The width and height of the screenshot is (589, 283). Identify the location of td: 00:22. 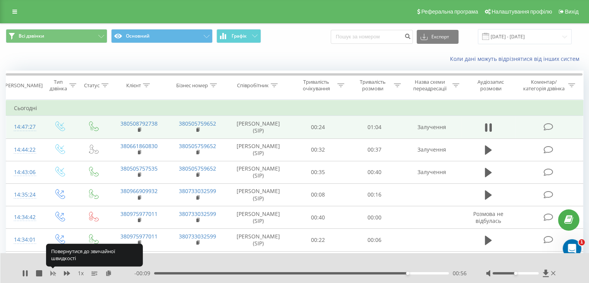
(318, 240).